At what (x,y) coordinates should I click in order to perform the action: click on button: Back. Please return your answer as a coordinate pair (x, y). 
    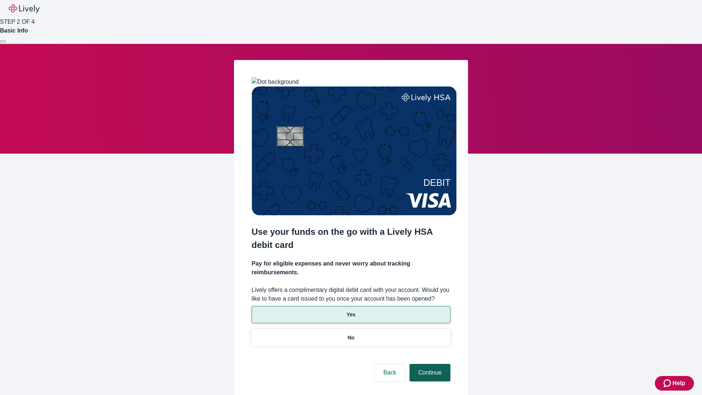
    Looking at the image, I should click on (390, 372).